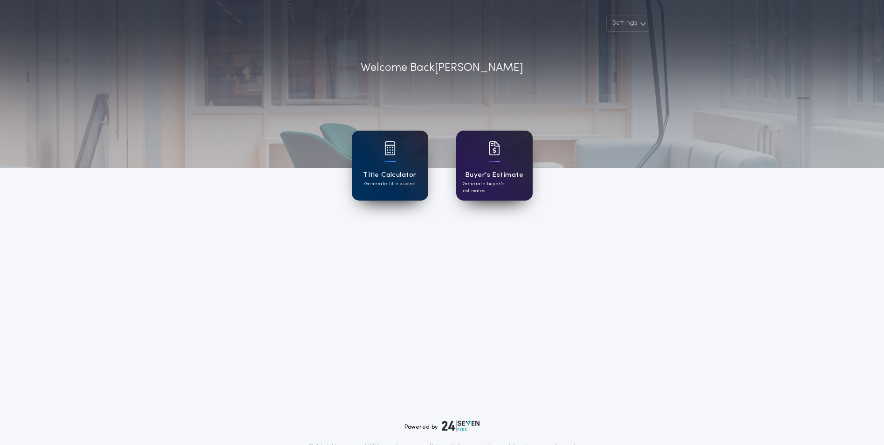 Image resolution: width=884 pixels, height=445 pixels. What do you see at coordinates (442, 426) in the screenshot?
I see `div: Powered by` at bounding box center [442, 426].